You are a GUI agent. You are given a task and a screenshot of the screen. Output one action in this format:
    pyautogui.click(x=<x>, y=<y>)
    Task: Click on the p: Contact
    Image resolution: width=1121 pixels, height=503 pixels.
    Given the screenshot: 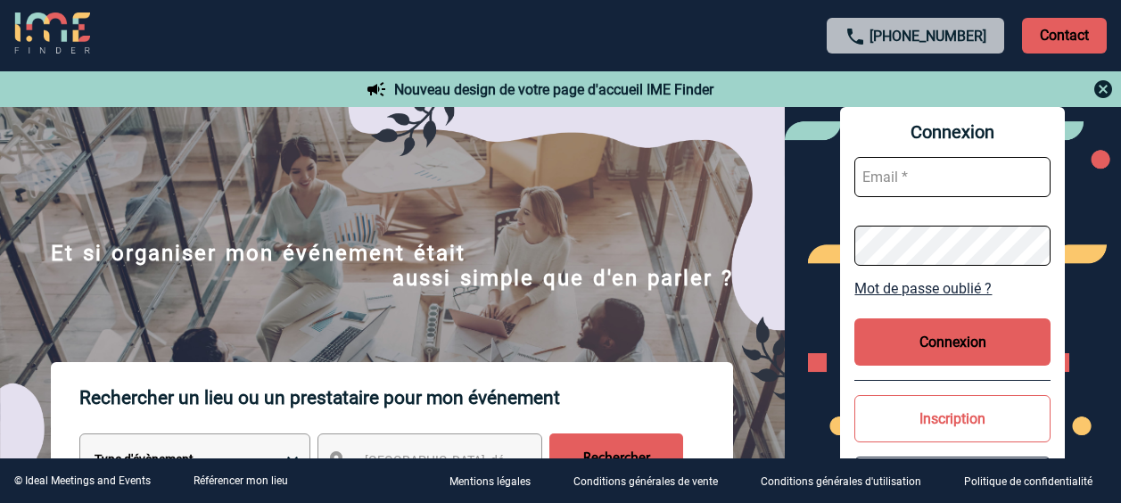 What is the action you would take?
    pyautogui.click(x=1064, y=36)
    